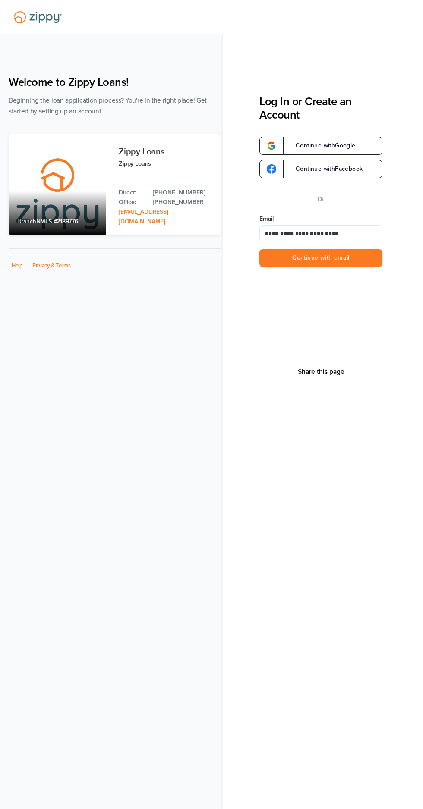 The width and height of the screenshot is (423, 809). Describe the element at coordinates (143, 217) in the screenshot. I see `a: Email Address: zippyguide@zippymh.com` at that location.